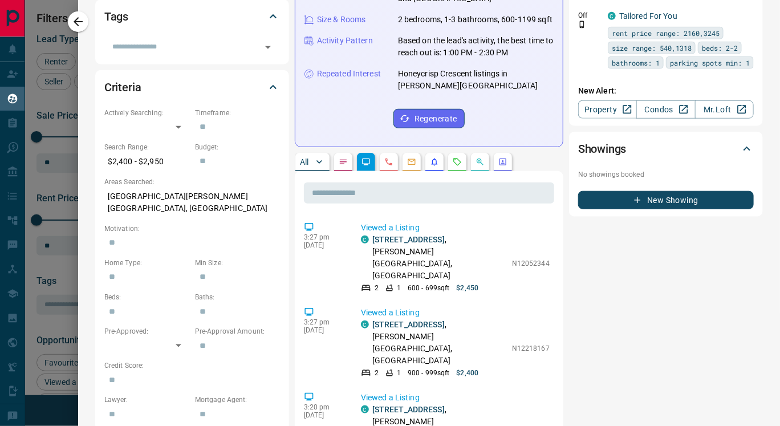 The image size is (780, 426). What do you see at coordinates (602, 149) in the screenshot?
I see `h2: Showings` at bounding box center [602, 149].